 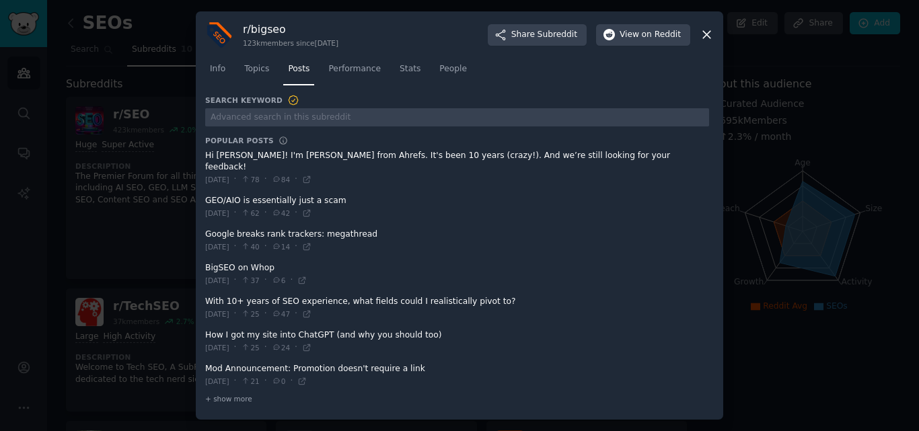 I want to click on span: 0, so click(x=278, y=381).